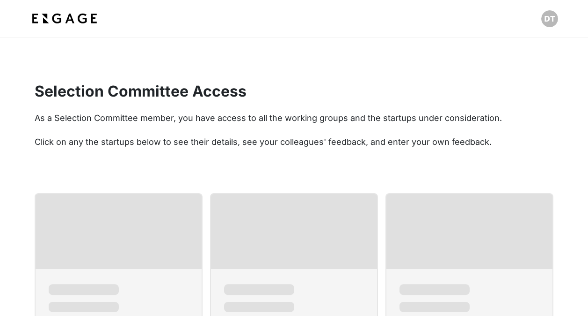 Image resolution: width=588 pixels, height=316 pixels. Describe the element at coordinates (65, 19) in the screenshot. I see `img: bdf1fb74-1727-4ba0-a5bd-bc74ae9fc70b.jpeg` at that location.